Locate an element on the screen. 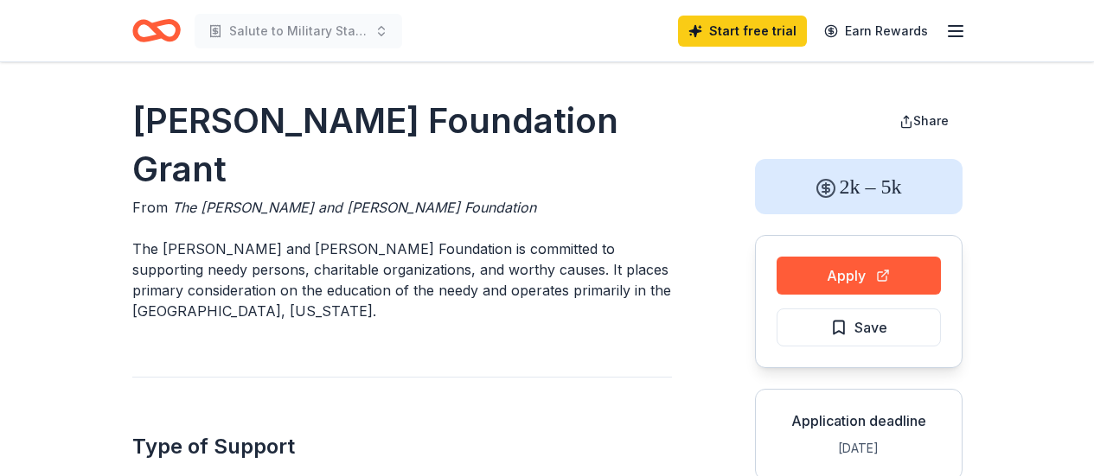 The height and width of the screenshot is (476, 1094). span: Share is located at coordinates (930, 120).